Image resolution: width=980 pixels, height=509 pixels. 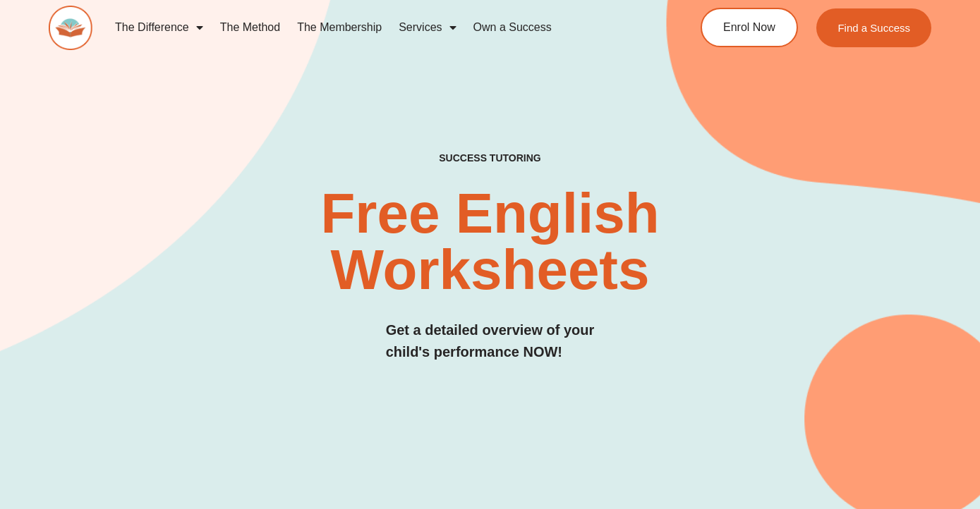 What do you see at coordinates (250, 28) in the screenshot?
I see `a: The Method` at bounding box center [250, 28].